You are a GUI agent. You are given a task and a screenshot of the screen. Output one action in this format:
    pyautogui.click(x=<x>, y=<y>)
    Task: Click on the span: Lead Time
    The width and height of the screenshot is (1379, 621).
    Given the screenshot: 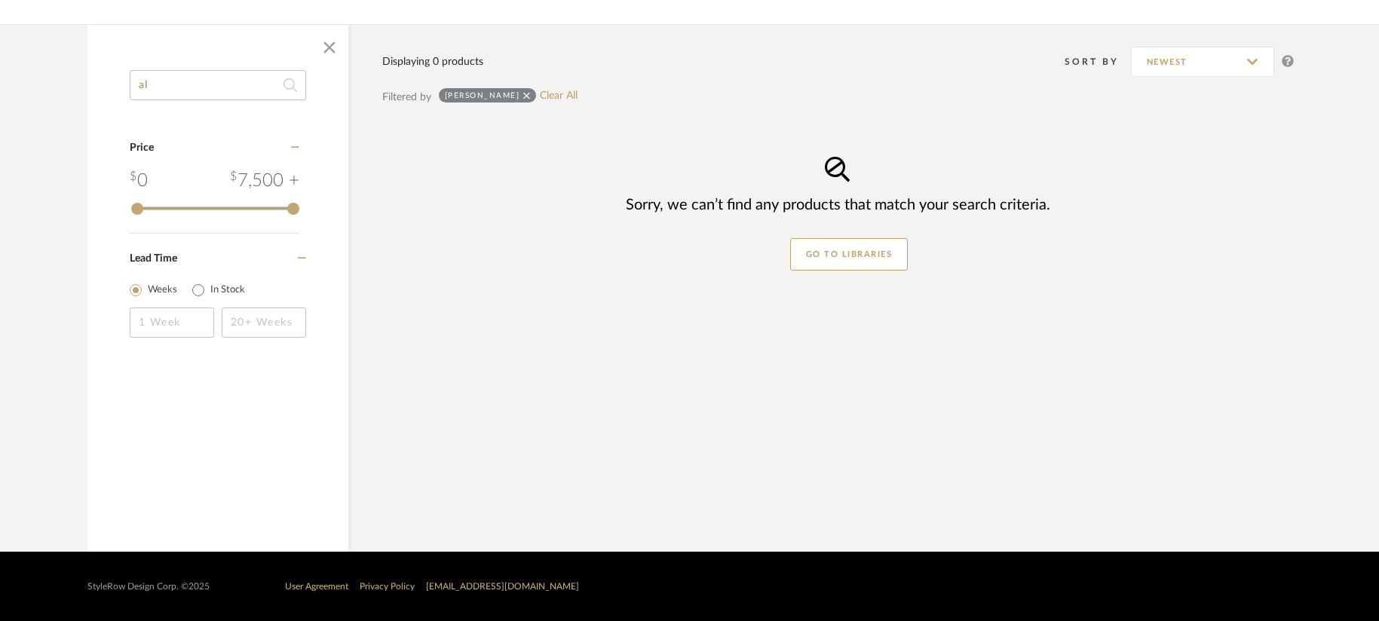 What is the action you would take?
    pyautogui.click(x=153, y=259)
    